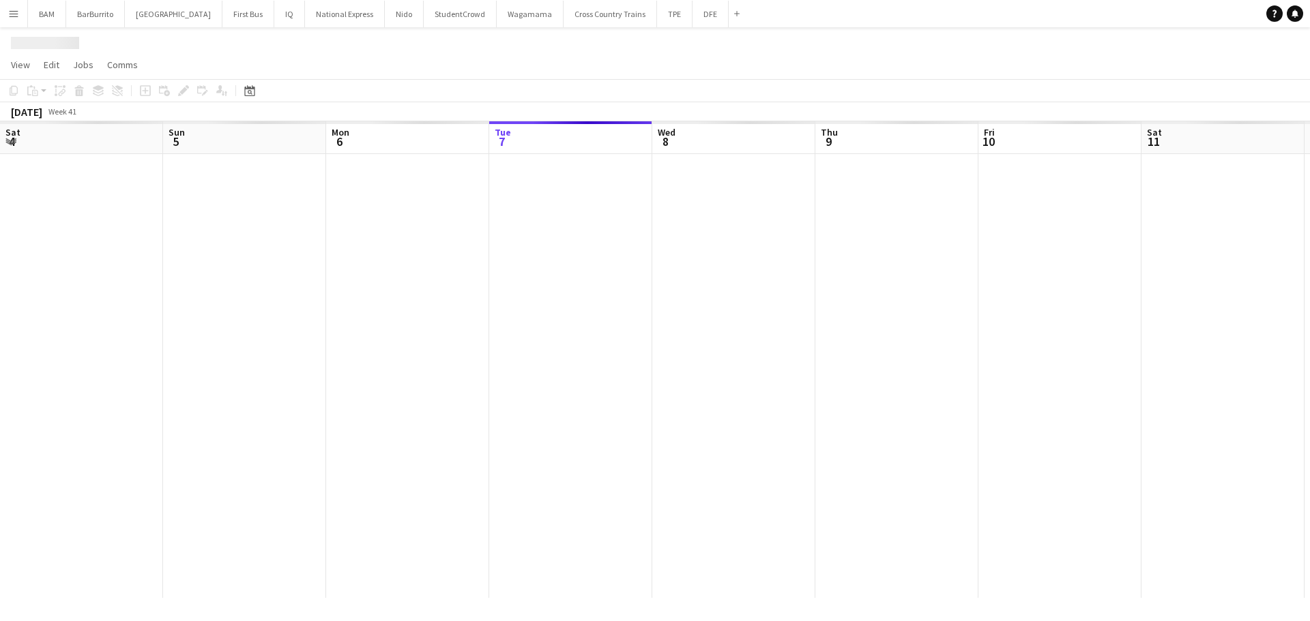 The height and width of the screenshot is (621, 1310). Describe the element at coordinates (12, 141) in the screenshot. I see `span: 4` at that location.